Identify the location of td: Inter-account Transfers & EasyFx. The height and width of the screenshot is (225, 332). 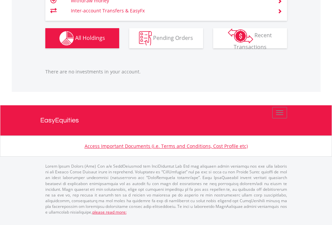
(170, 11).